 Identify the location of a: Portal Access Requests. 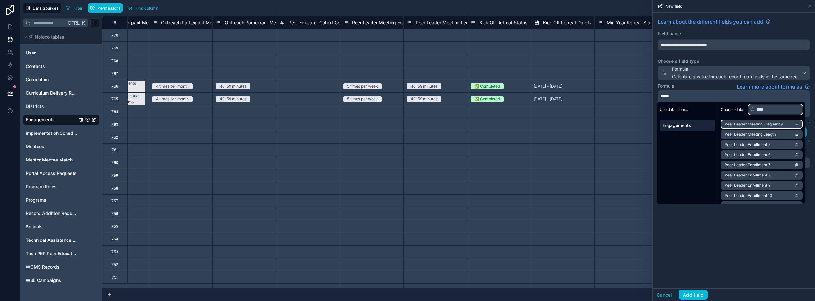
(52, 173).